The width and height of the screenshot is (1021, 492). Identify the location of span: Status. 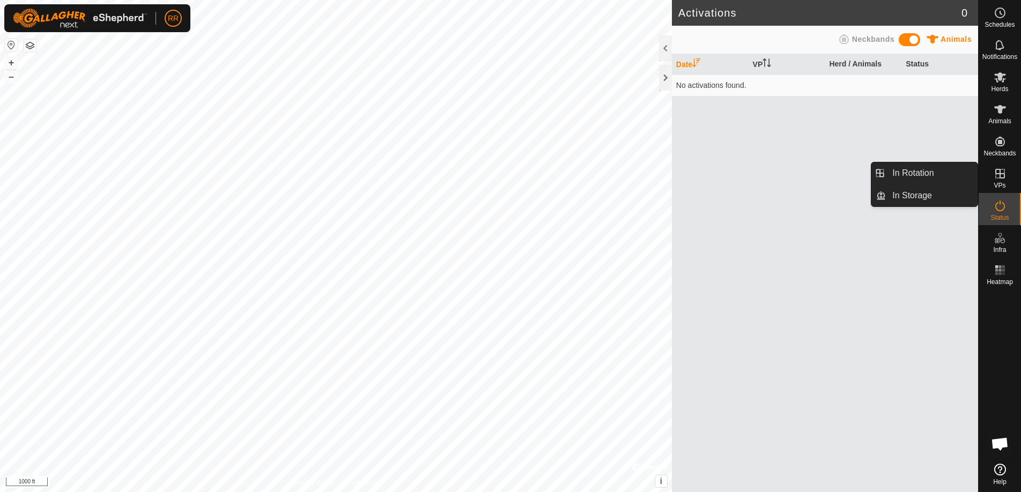
(999, 218).